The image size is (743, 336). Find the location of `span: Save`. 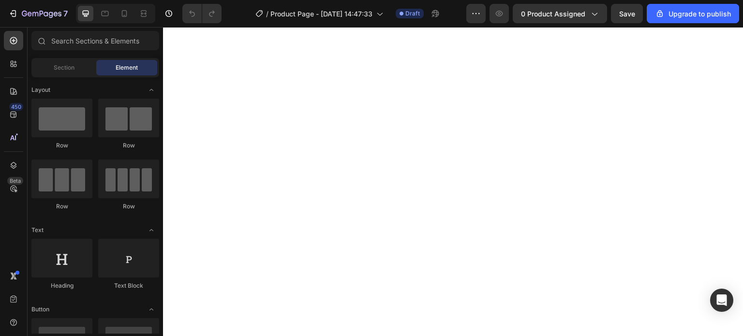

span: Save is located at coordinates (627, 14).